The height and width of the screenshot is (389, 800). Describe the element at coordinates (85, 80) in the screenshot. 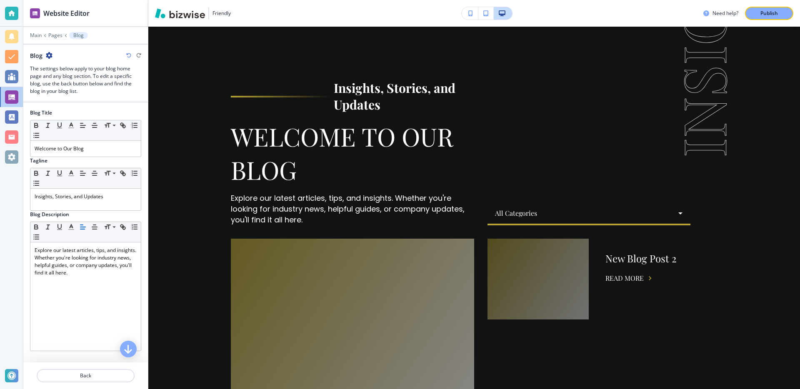

I see `h3: The settings below apply to your blog home page and any blog section. To edit a specific blog, us...` at that location.